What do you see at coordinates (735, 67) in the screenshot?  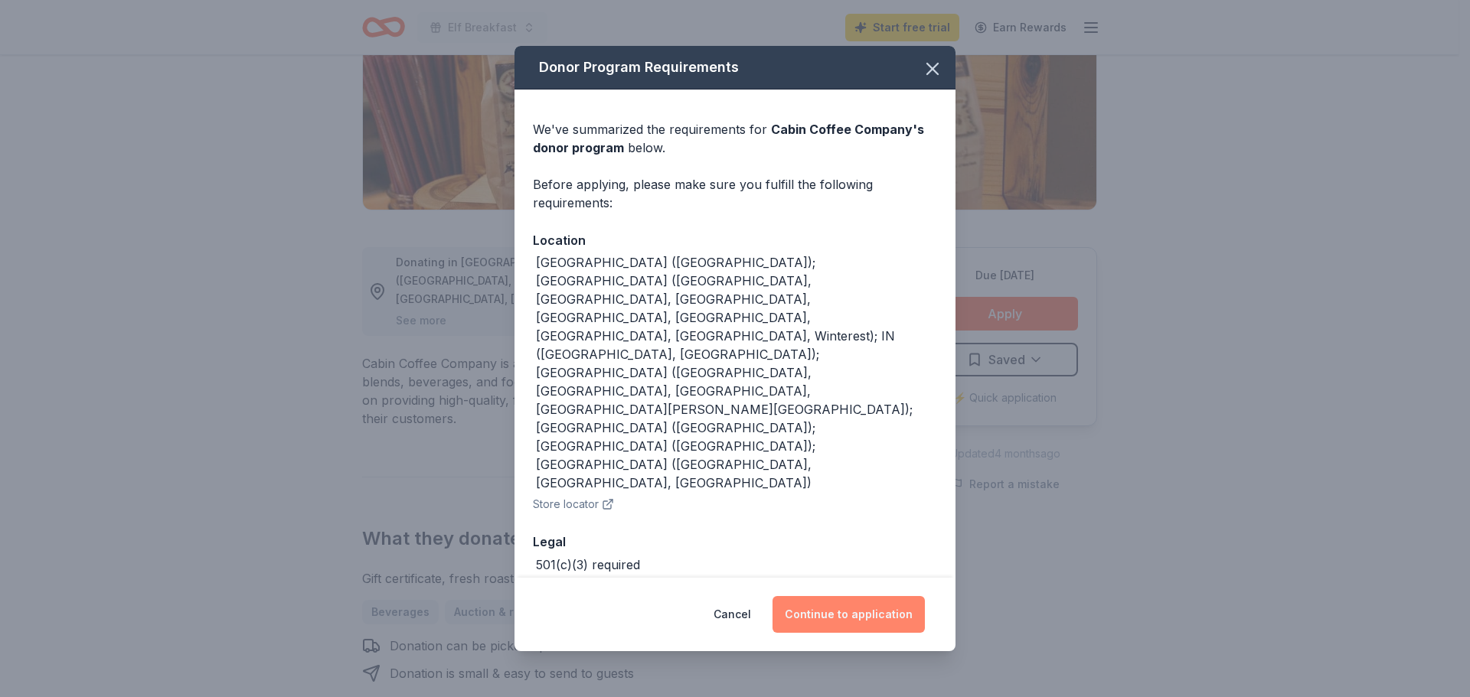 I see `div: Donor Program Requirements` at bounding box center [735, 67].